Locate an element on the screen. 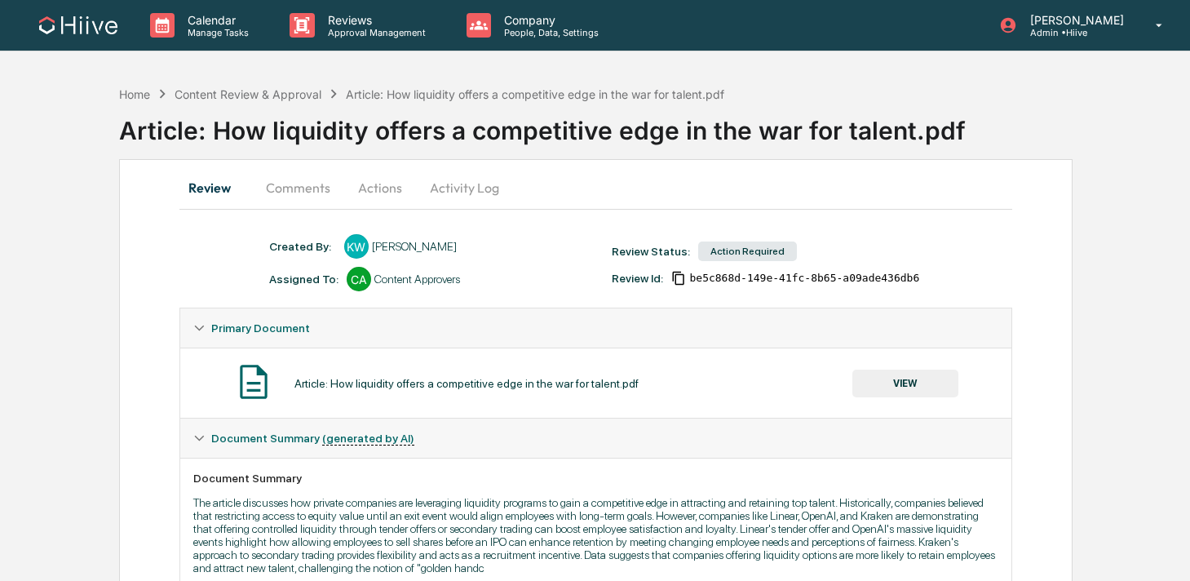 The height and width of the screenshot is (581, 1190). span: be5c868d-149e-41fc-8b65-a09ade436db6 is located at coordinates (804, 278).